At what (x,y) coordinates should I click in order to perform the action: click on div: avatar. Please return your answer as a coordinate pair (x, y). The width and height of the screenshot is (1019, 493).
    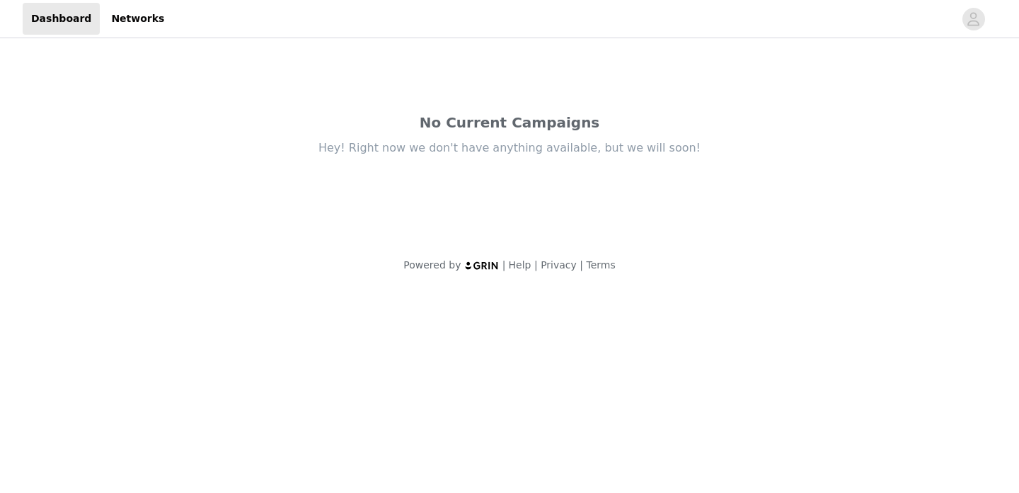
    Looking at the image, I should click on (973, 19).